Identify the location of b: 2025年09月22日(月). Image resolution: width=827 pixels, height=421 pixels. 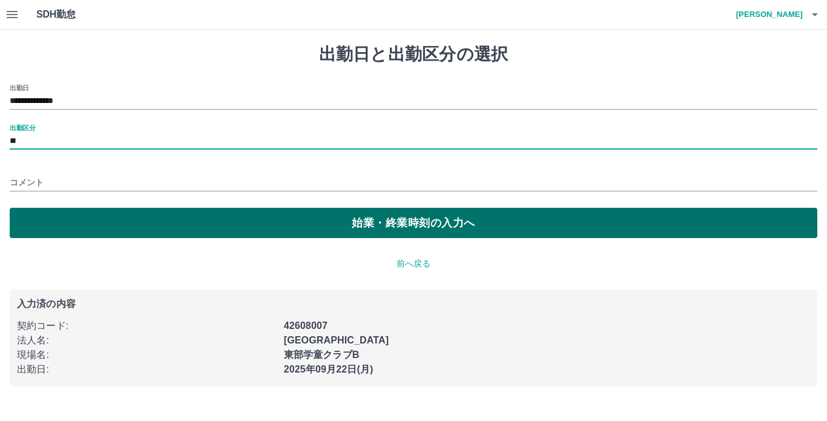
(329, 369).